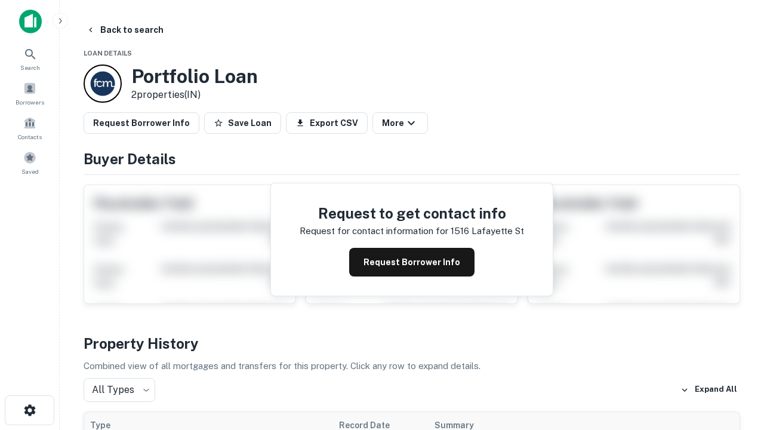  I want to click on img: capitalize-icon.png, so click(30, 21).